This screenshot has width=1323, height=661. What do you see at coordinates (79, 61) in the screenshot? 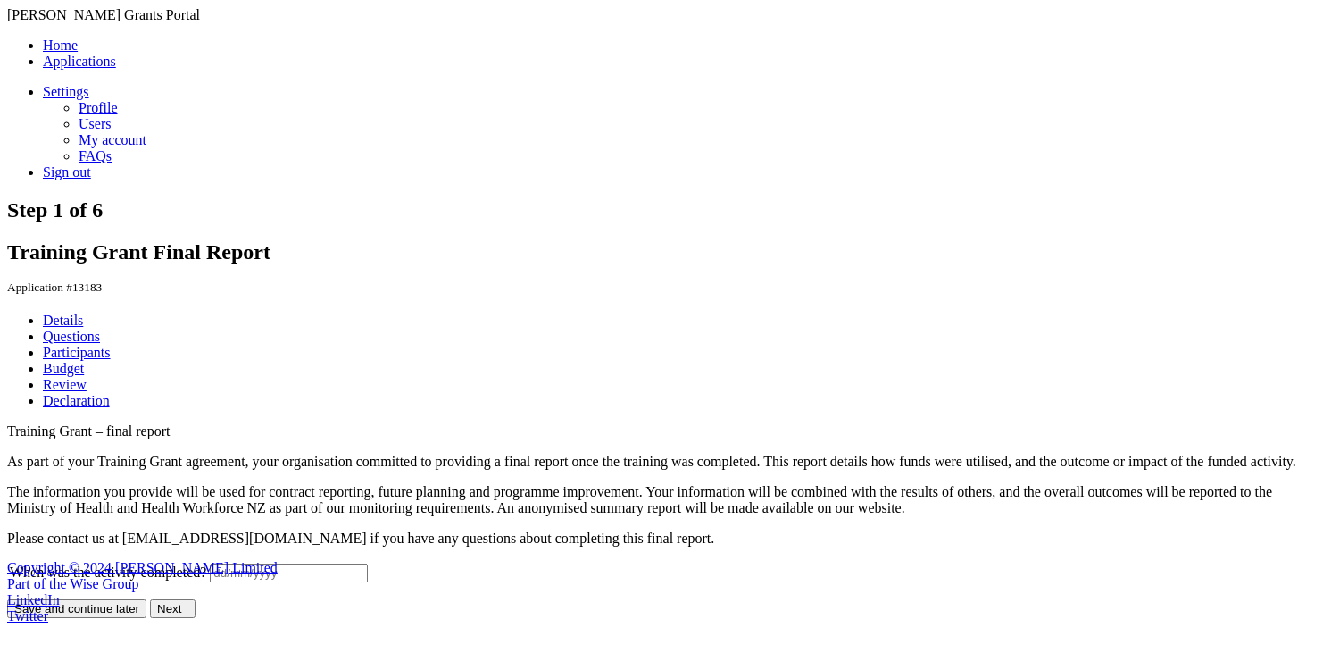
I see `a: Applications` at bounding box center [79, 61].